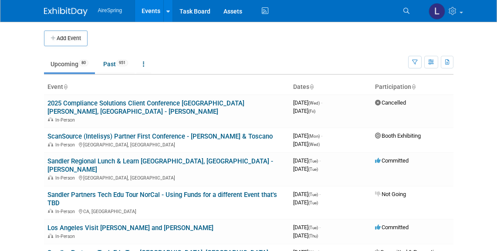 This screenshot has height=251, width=497. Describe the element at coordinates (122, 63) in the screenshot. I see `span: 951` at that location.